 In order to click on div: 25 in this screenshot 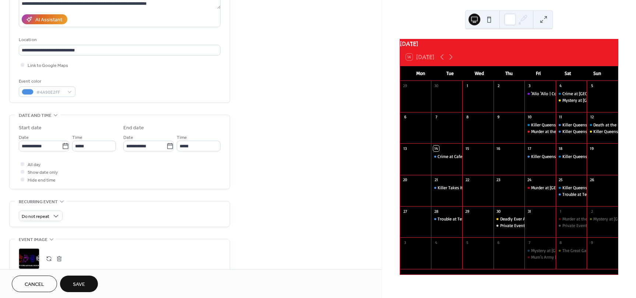, I will do `click(561, 180)`.